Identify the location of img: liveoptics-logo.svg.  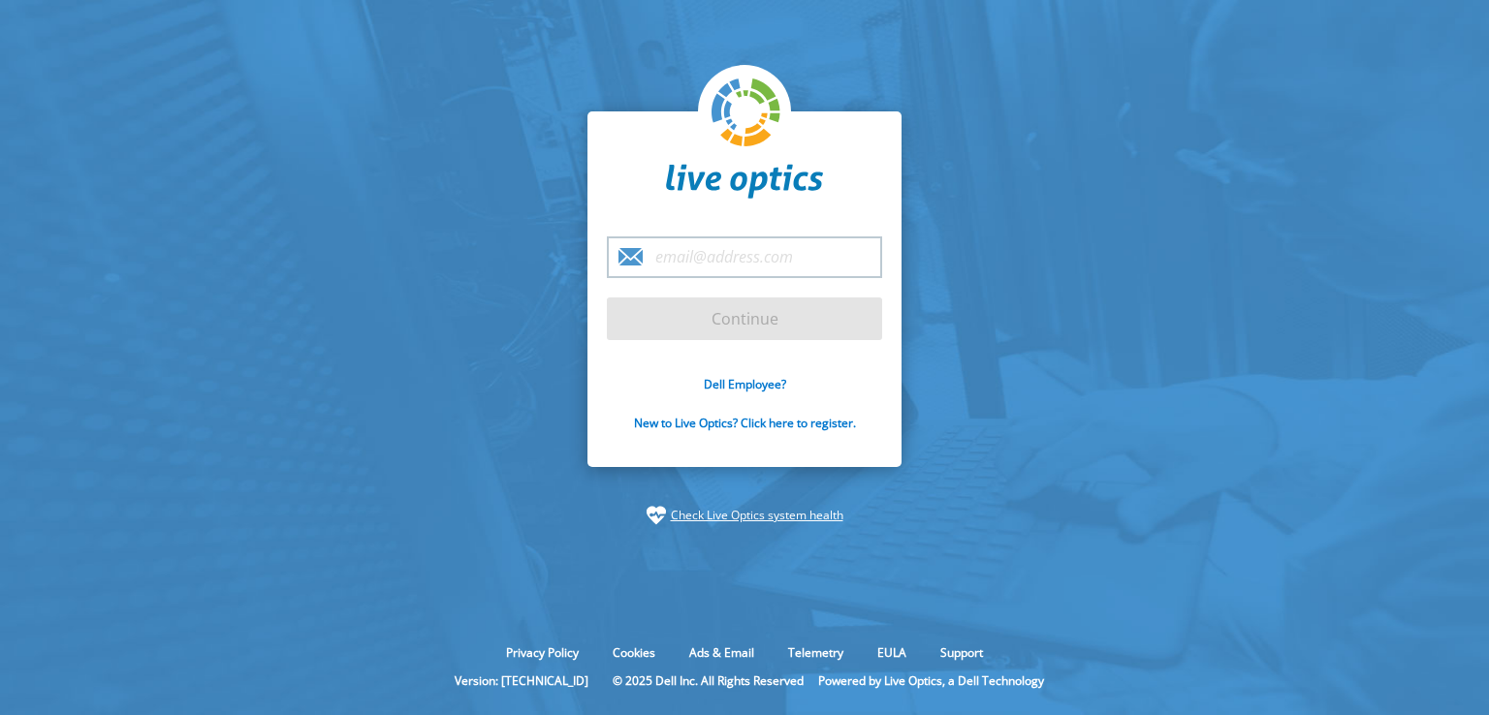
(746, 113).